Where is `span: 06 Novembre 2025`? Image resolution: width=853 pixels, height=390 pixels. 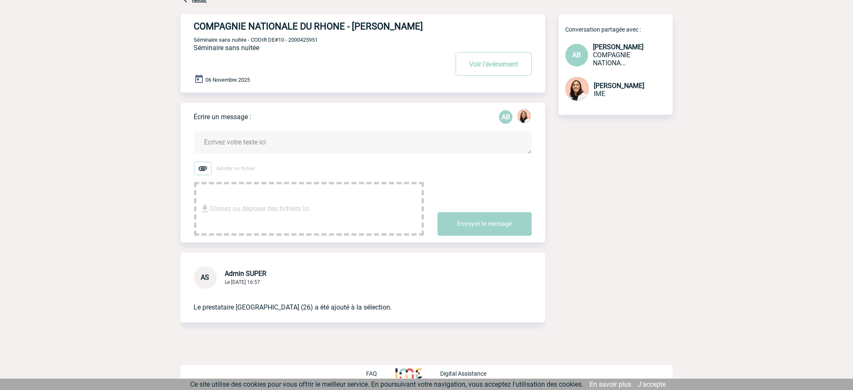
span: 06 Novembre 2025 is located at coordinates (228, 80).